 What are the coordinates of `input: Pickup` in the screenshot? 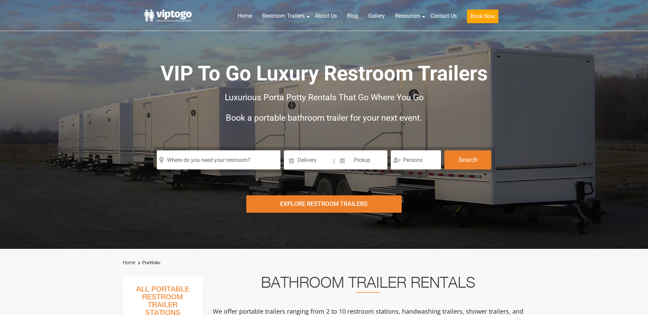 It's located at (362, 160).